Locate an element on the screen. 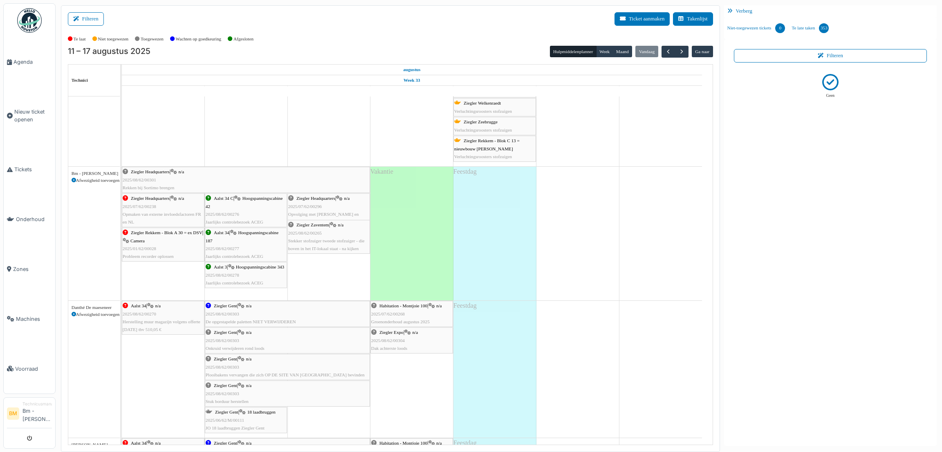 This screenshot has width=942, height=452. span: Onkruid verwijderen rond loods is located at coordinates (235, 348).